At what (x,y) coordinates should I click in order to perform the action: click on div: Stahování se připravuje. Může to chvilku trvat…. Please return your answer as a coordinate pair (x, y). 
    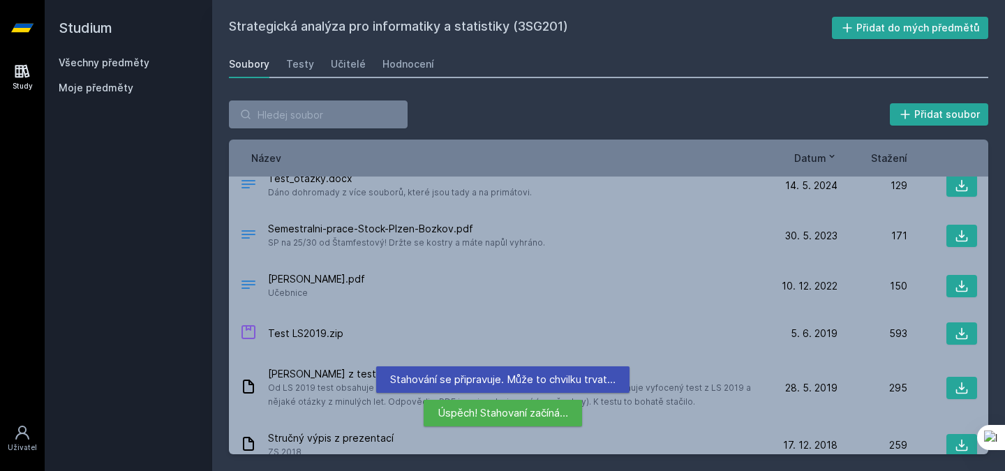
    Looking at the image, I should click on (502, 380).